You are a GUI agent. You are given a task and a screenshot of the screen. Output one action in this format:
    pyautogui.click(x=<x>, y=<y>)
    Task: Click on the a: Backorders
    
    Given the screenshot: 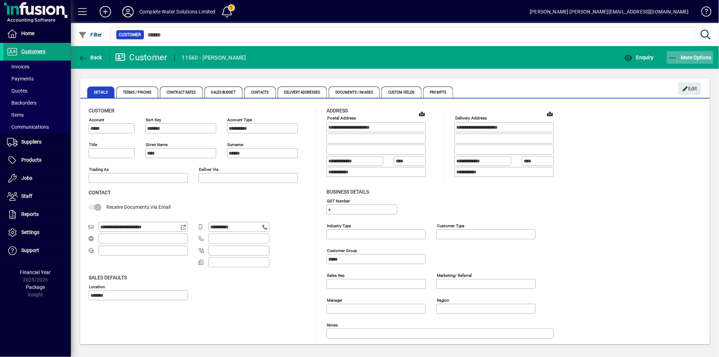 What is the action you would take?
    pyautogui.click(x=37, y=103)
    